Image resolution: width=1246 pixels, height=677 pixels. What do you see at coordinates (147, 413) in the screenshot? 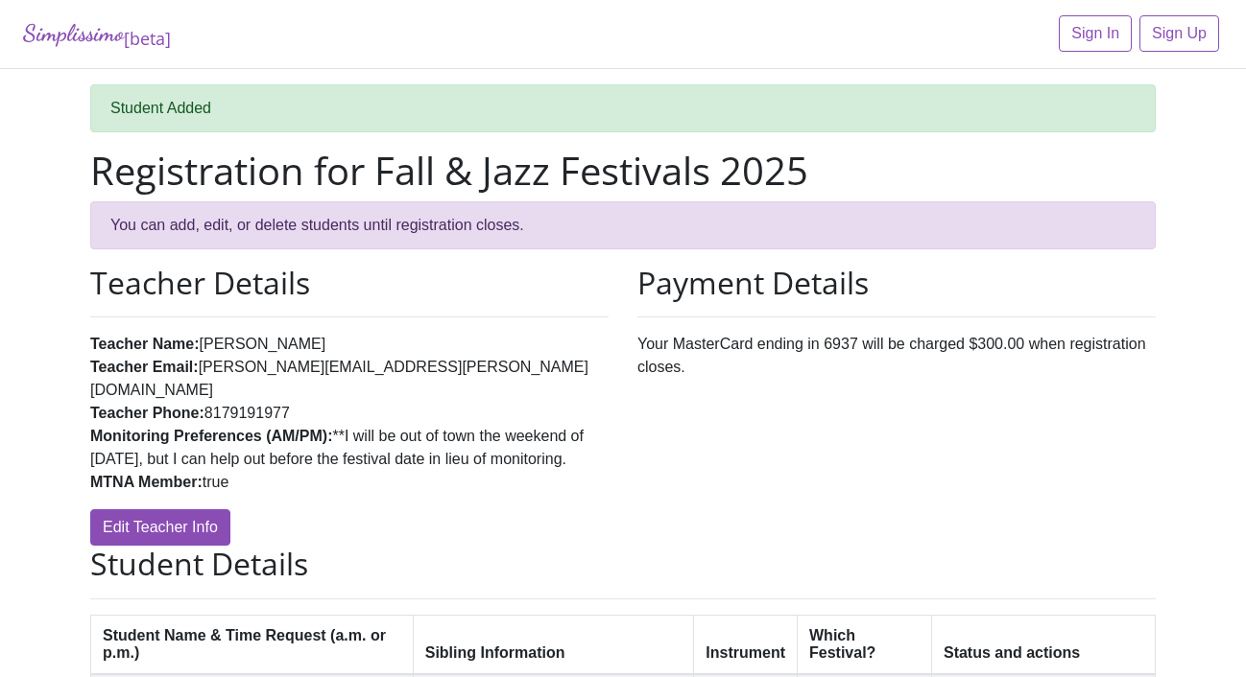
I see `strong: Teacher Phone:` at bounding box center [147, 413].